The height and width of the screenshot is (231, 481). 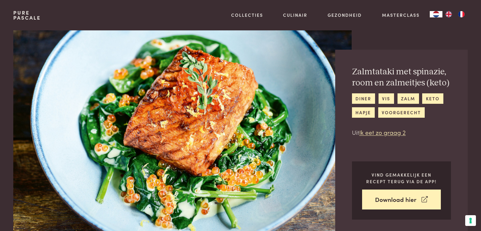 I want to click on a: keto, so click(x=432, y=98).